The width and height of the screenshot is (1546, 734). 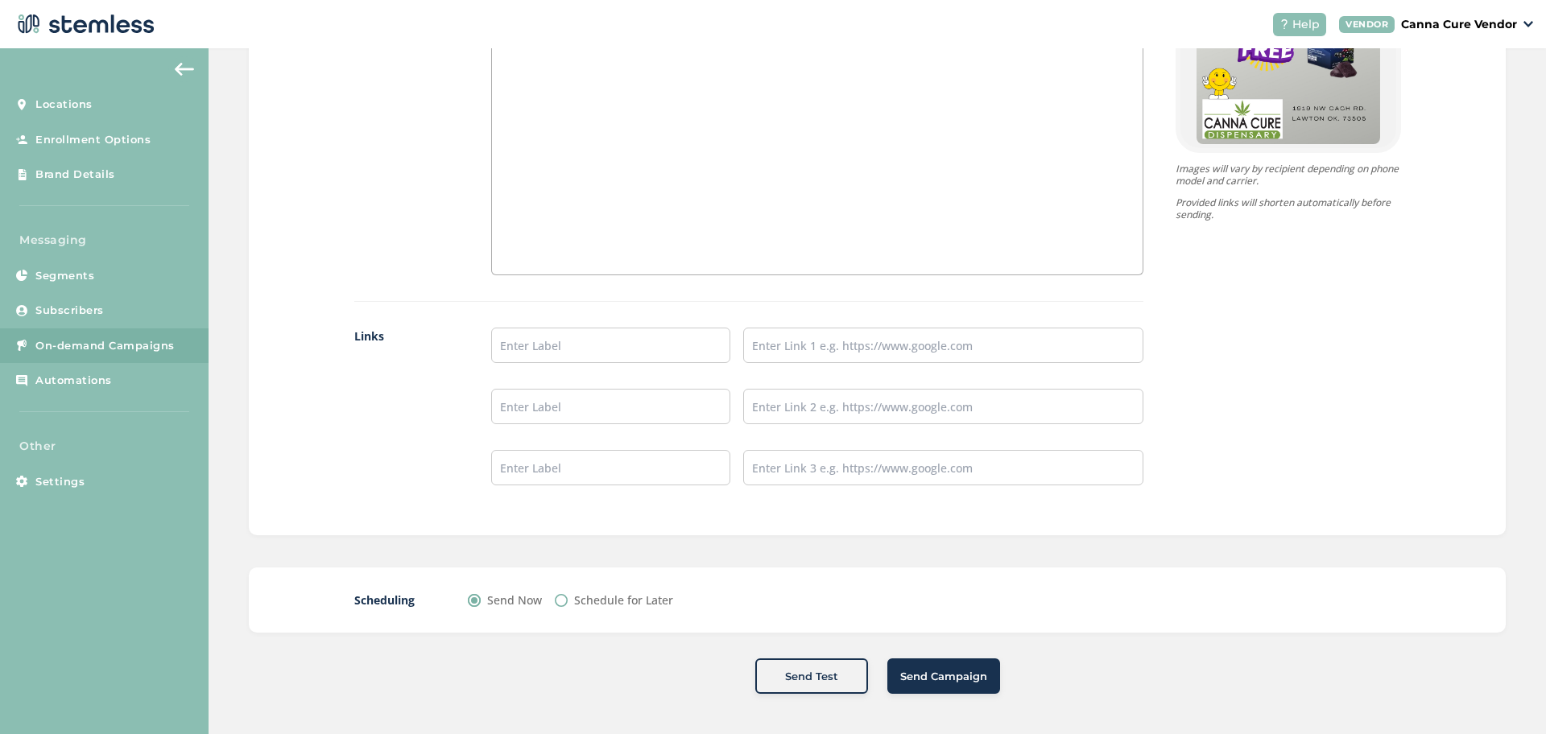 I want to click on span: Brand Details, so click(x=75, y=175).